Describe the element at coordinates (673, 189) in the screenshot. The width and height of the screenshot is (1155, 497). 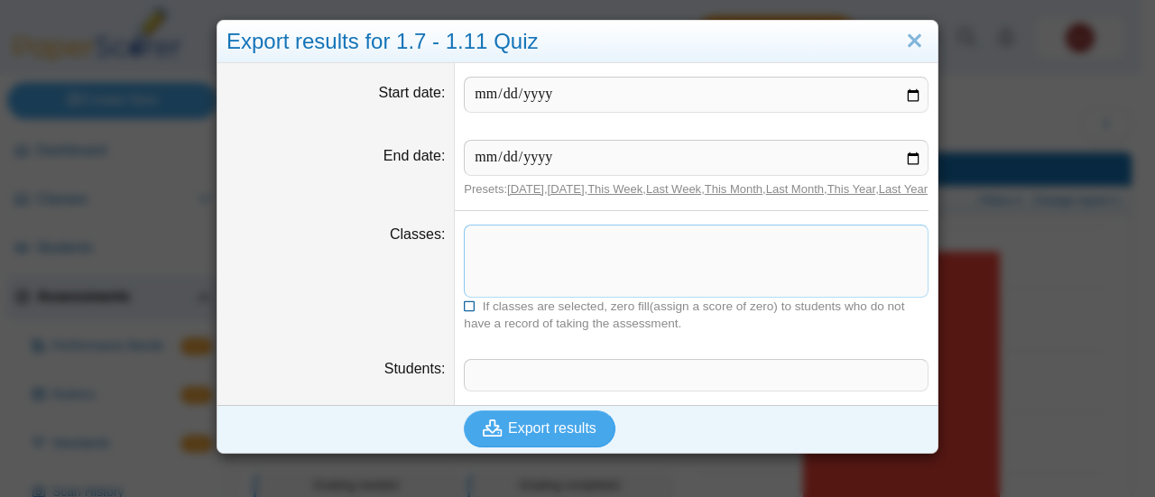
I see `a: Last Week` at that location.